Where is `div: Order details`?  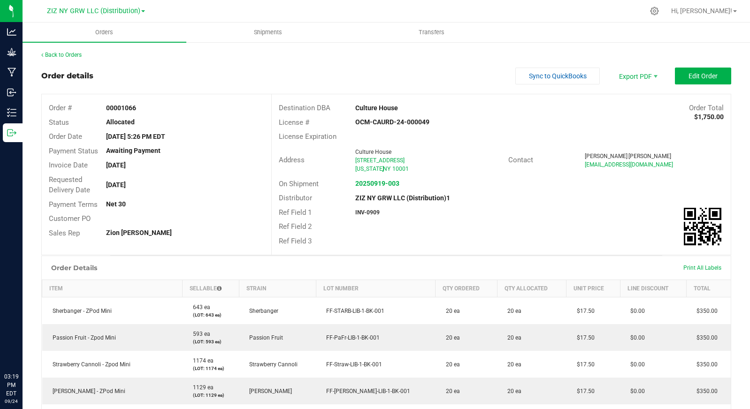 div: Order details is located at coordinates (67, 76).